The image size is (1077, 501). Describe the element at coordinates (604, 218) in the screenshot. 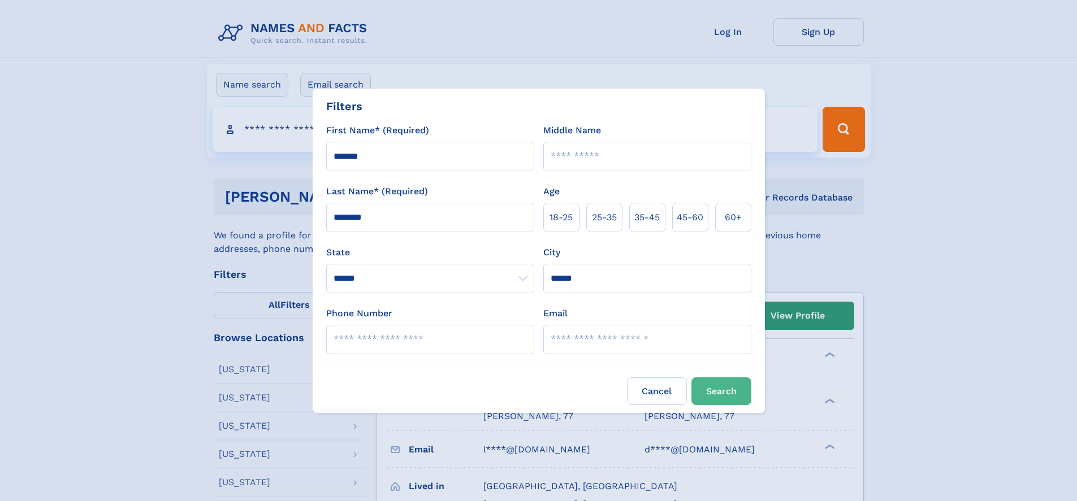

I see `span: 25‑35` at that location.